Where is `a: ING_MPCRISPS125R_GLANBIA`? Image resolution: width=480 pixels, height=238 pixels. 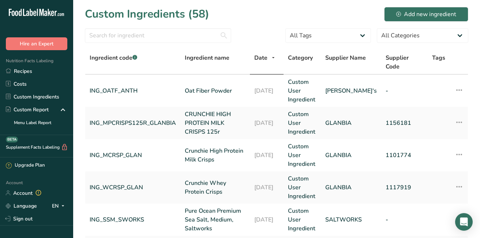 a: ING_MPCRISPS125R_GLANBIA is located at coordinates (133, 123).